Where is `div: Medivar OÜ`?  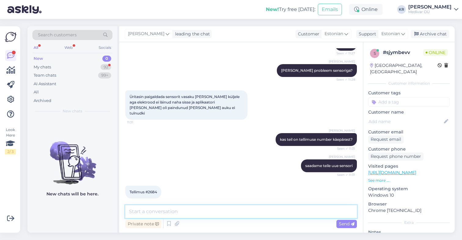 div: Medivar OÜ is located at coordinates (430, 12).